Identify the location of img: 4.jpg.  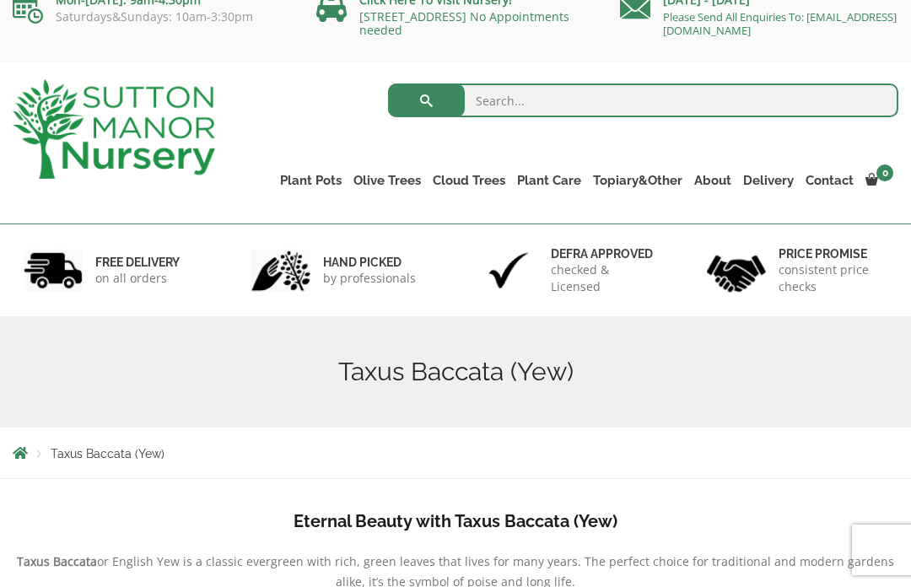
(736, 270).